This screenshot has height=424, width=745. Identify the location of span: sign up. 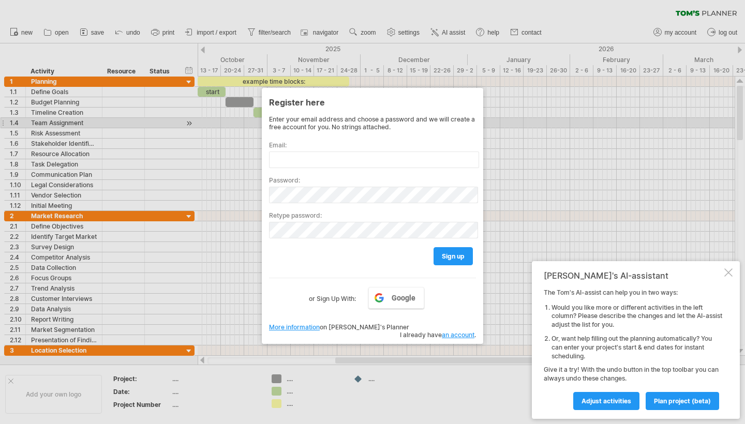
(453, 256).